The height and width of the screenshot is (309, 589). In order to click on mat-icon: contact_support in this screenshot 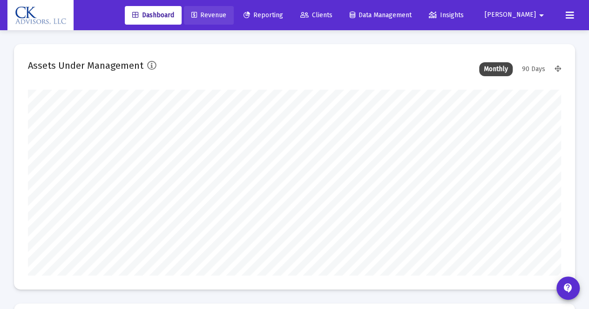, I will do `click(568, 288)`.